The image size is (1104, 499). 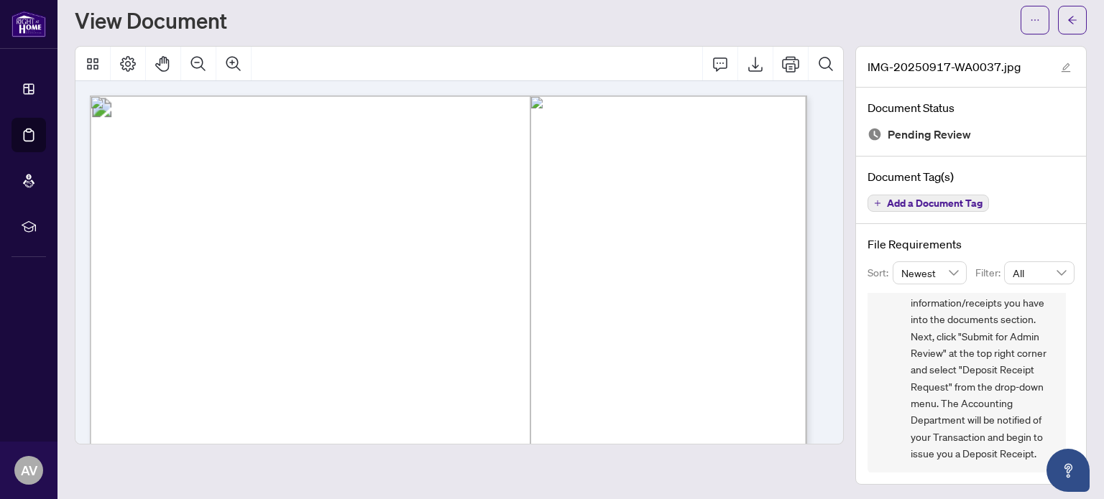 I want to click on img: Document Status, so click(x=875, y=134).